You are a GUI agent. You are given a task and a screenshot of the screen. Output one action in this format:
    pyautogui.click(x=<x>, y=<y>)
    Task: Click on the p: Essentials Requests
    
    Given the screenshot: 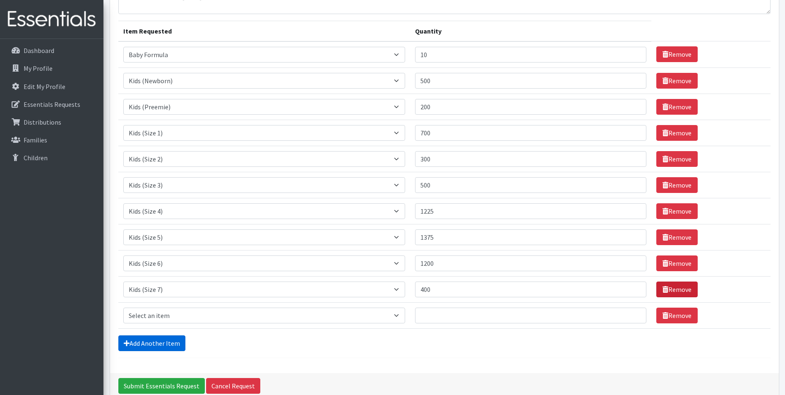 What is the action you would take?
    pyautogui.click(x=52, y=104)
    